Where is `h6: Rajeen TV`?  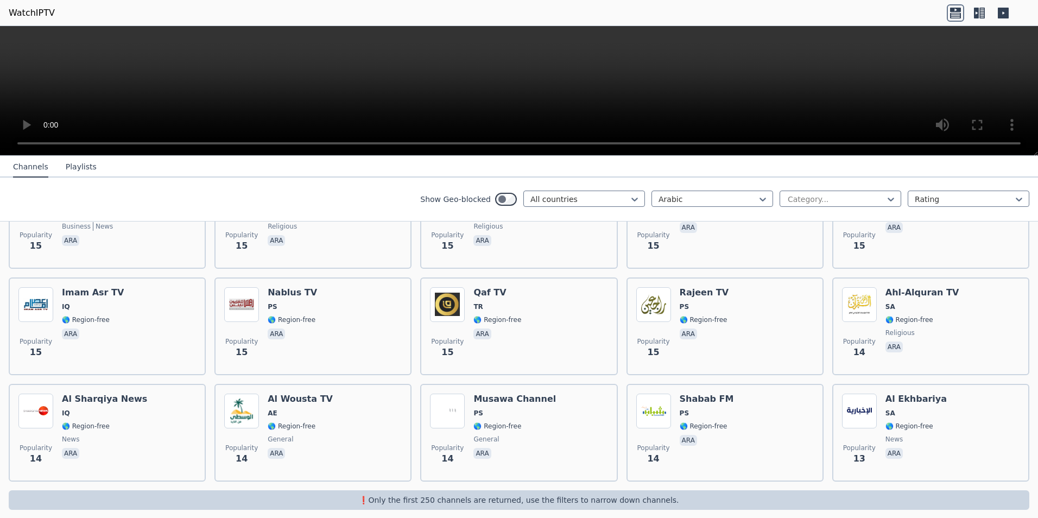
h6: Rajeen TV is located at coordinates (704, 293).